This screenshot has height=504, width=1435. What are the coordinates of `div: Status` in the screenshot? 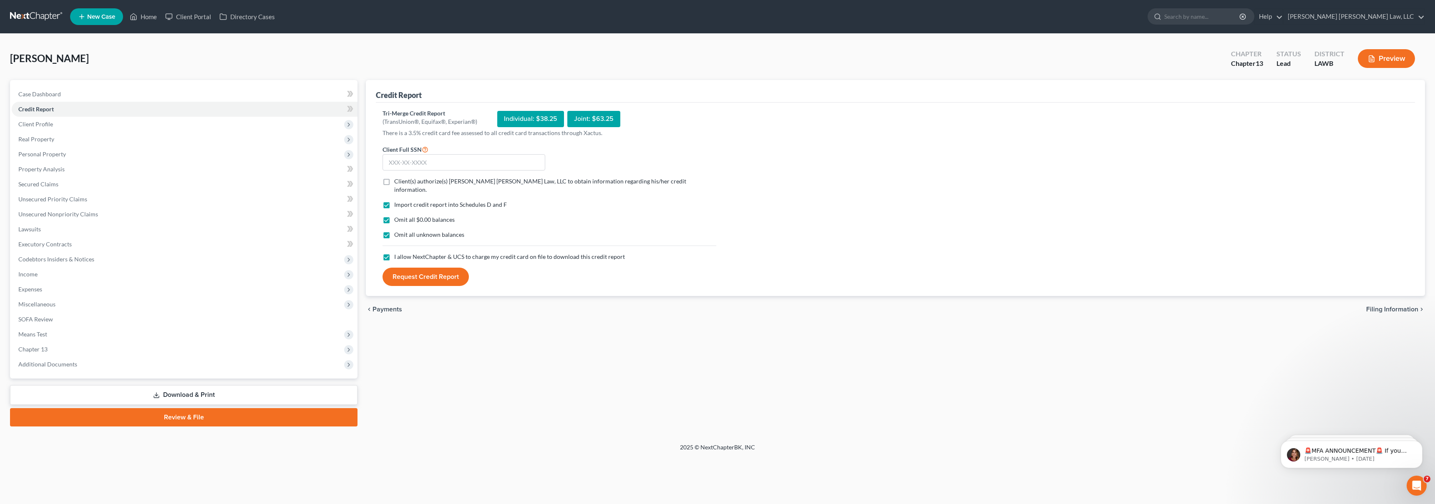 It's located at (1288, 54).